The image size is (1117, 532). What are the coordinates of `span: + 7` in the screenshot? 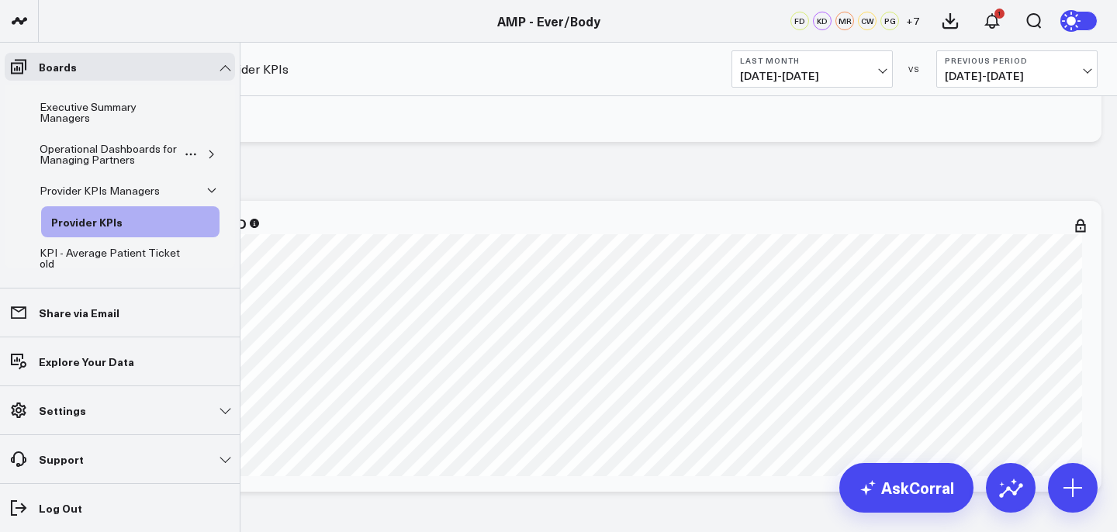 It's located at (912, 21).